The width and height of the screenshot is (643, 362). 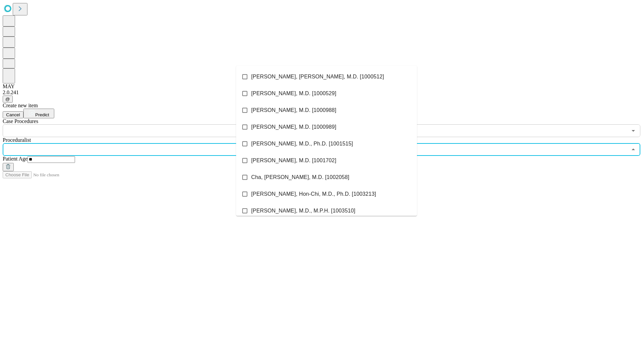 I want to click on button: Predict, so click(x=39, y=113).